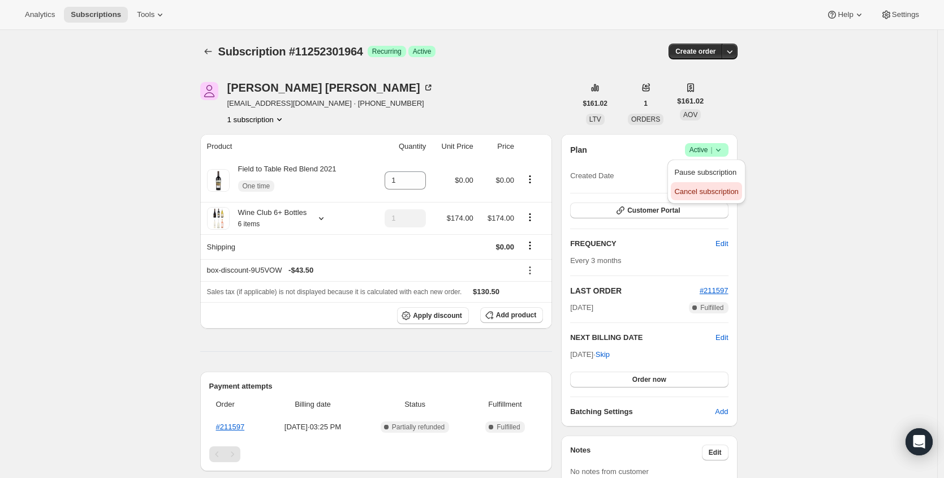  I want to click on th: Unit Price, so click(453, 146).